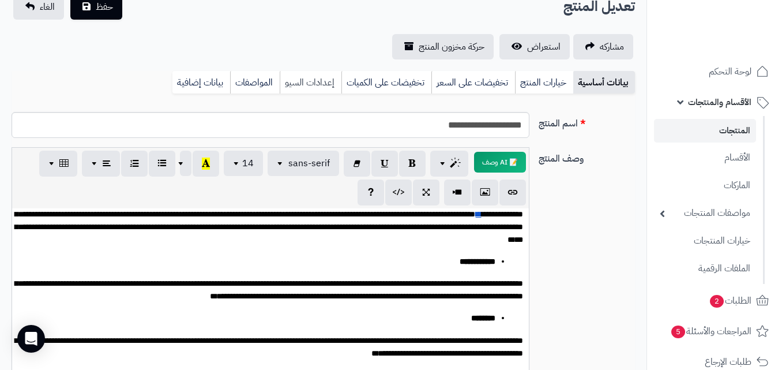  What do you see at coordinates (387, 83) in the screenshot?
I see `a: تخفيضات على الكميات` at bounding box center [387, 83].